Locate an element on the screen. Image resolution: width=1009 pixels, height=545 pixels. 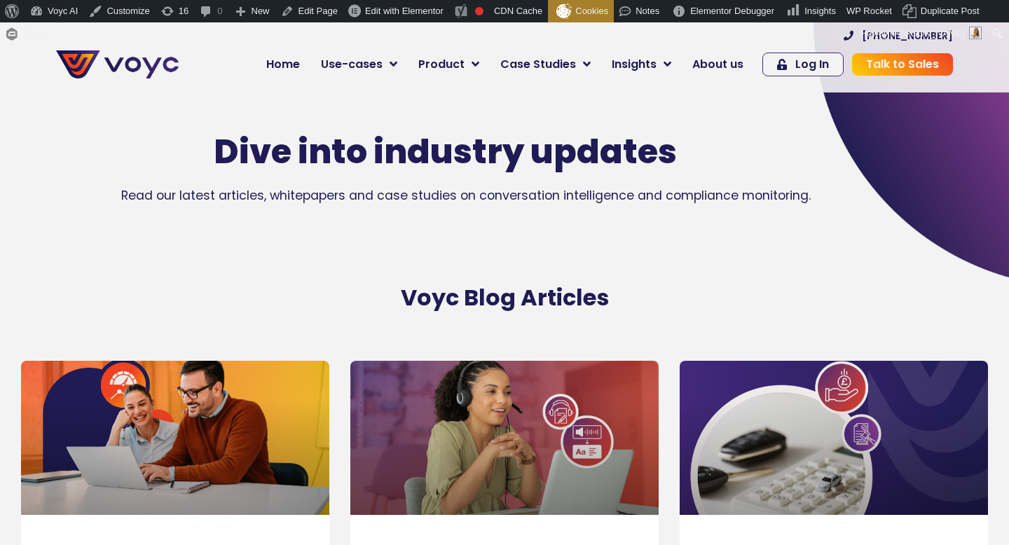
span: Use-cases is located at coordinates (352, 64).